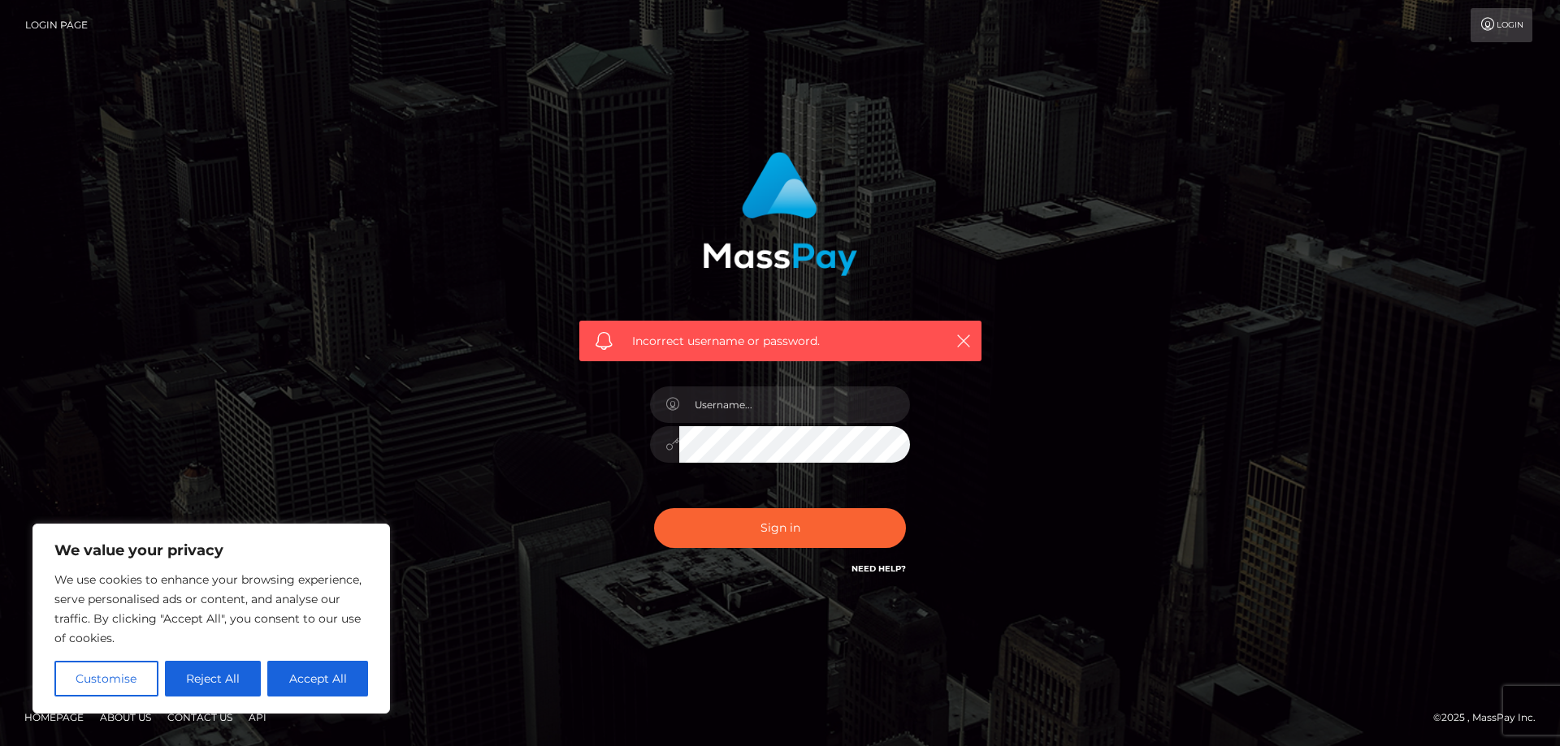 The image size is (1560, 746). Describe the element at coordinates (54, 717) in the screenshot. I see `a: Homepage` at that location.